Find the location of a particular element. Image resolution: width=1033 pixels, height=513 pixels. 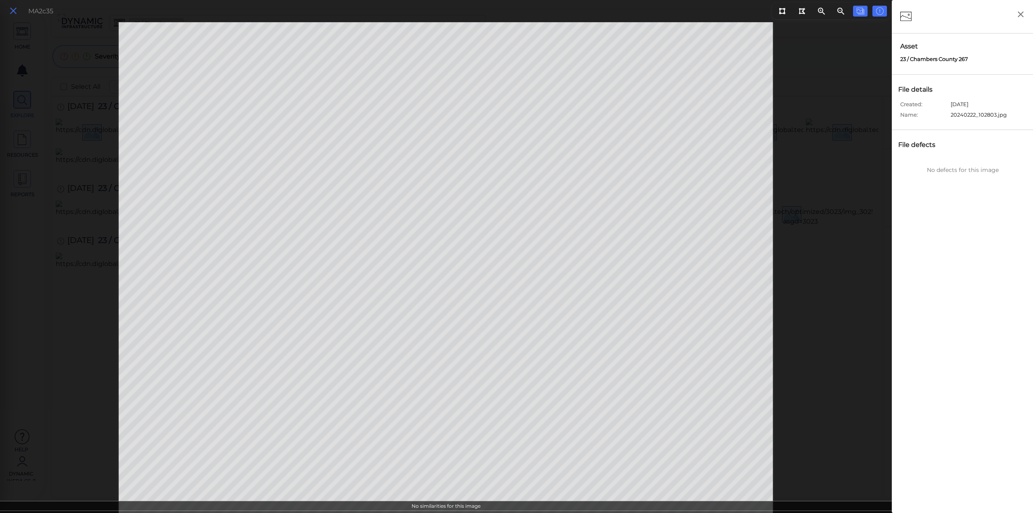

span: 20240222_102803.jpg is located at coordinates (979, 116).